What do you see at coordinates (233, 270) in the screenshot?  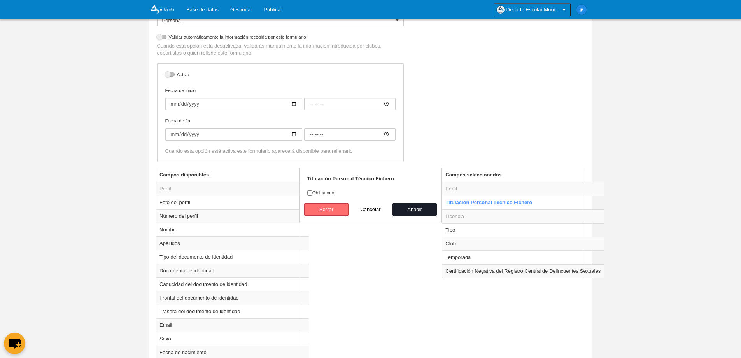 I see `td: Documento de identidad` at bounding box center [233, 270].